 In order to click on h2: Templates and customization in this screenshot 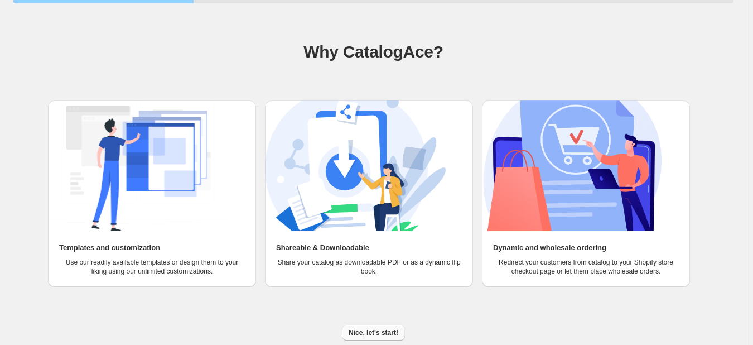, I will do `click(109, 248)`.